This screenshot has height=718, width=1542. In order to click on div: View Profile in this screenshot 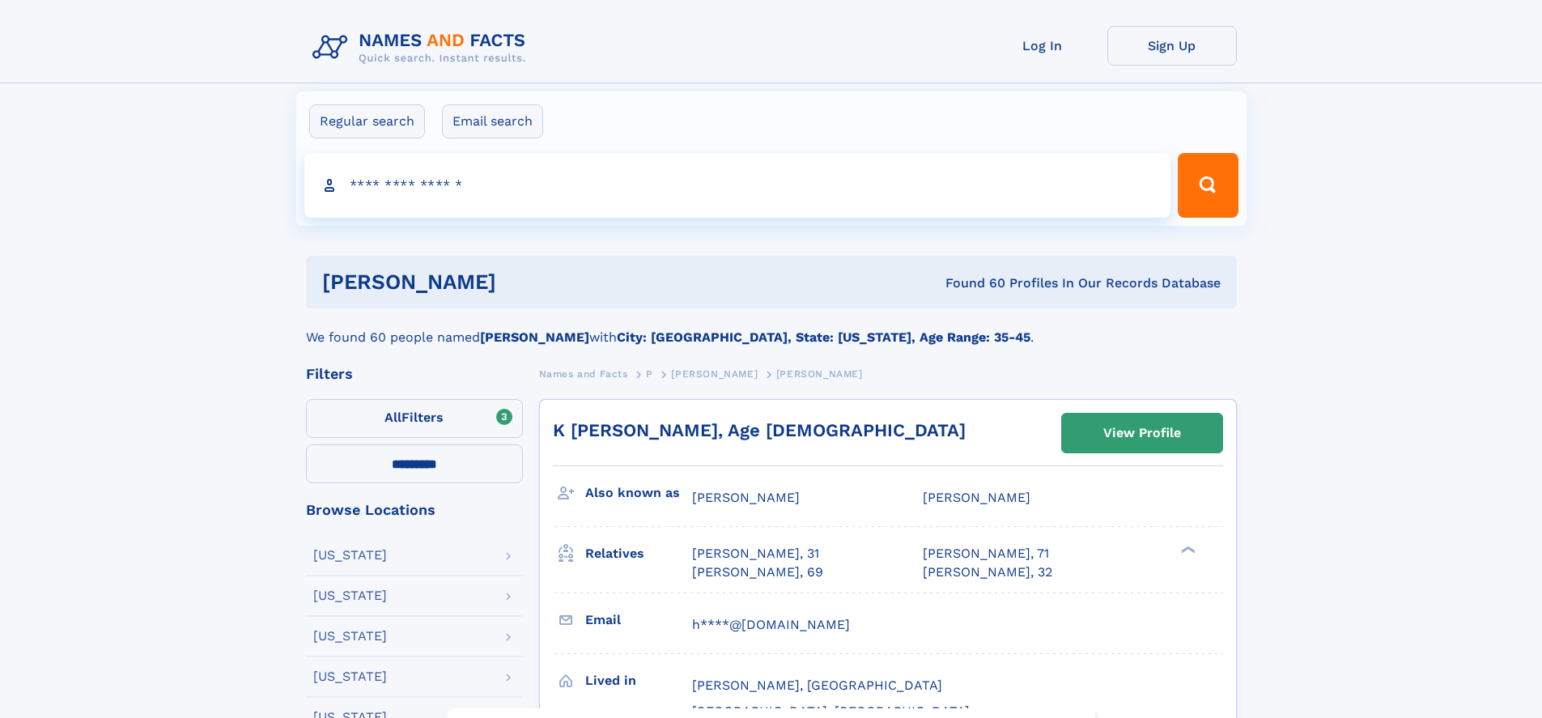, I will do `click(1142, 433)`.